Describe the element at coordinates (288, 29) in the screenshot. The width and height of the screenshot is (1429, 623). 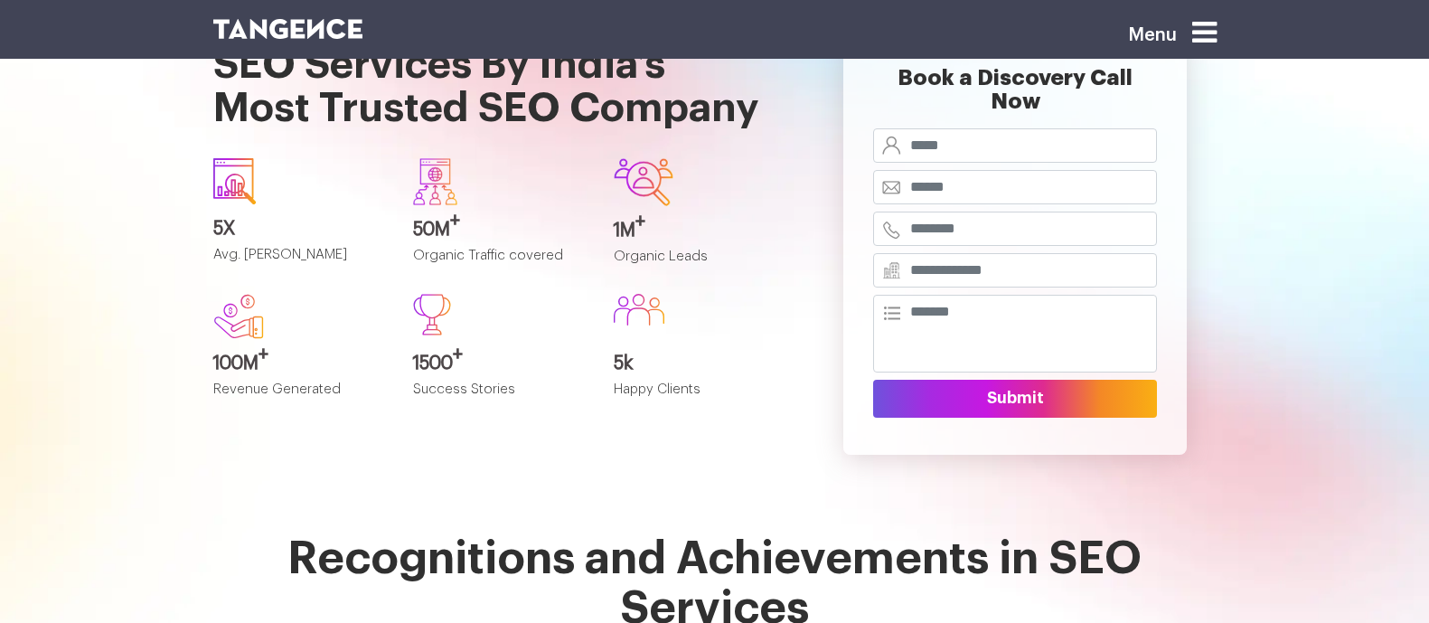
I see `img: logo SVG` at that location.